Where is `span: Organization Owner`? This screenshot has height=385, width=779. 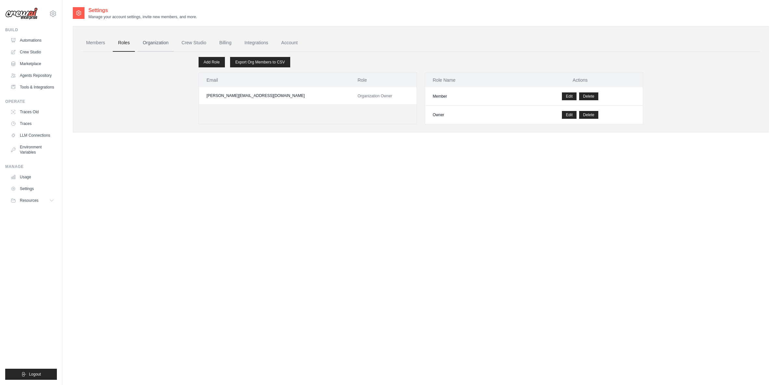 span: Organization Owner is located at coordinates (375, 96).